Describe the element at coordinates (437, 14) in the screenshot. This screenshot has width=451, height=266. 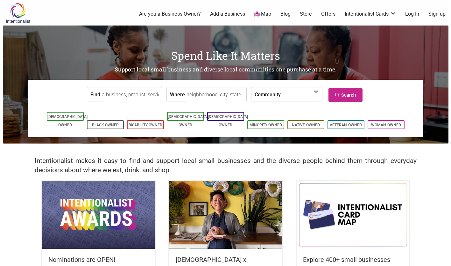
I see `a: Sign up` at that location.